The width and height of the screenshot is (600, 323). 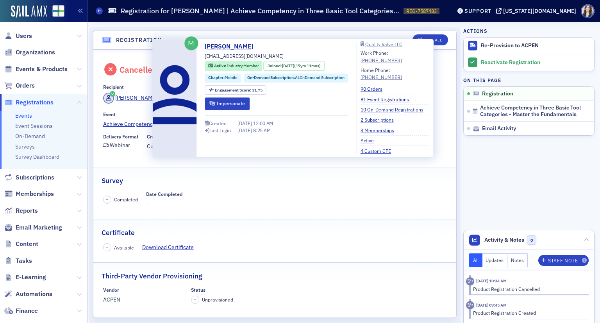 What do you see at coordinates (433, 40) in the screenshot?
I see `div: Edit All` at bounding box center [433, 40].